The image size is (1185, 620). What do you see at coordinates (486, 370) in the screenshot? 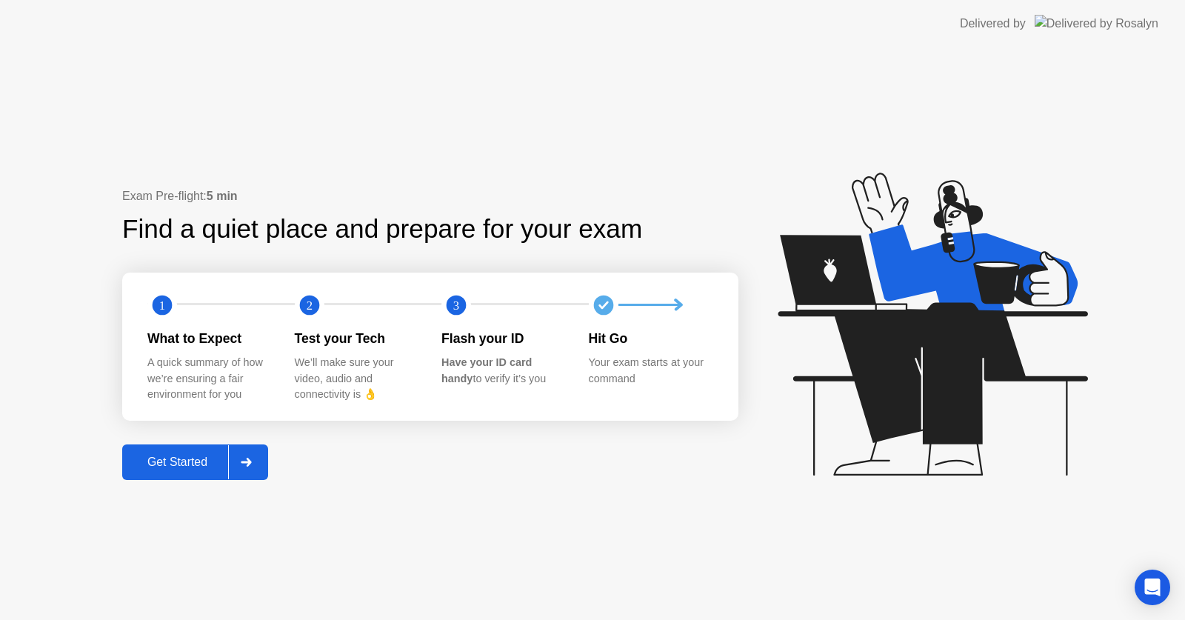
I see `b: Have your ID card handy` at bounding box center [486, 370].